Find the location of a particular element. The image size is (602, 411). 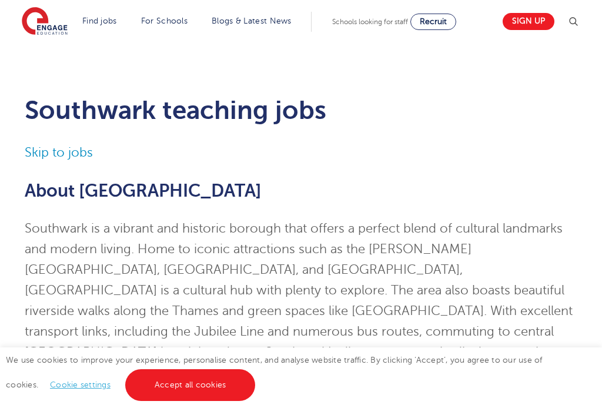

a: Cookie settings is located at coordinates (80, 384).